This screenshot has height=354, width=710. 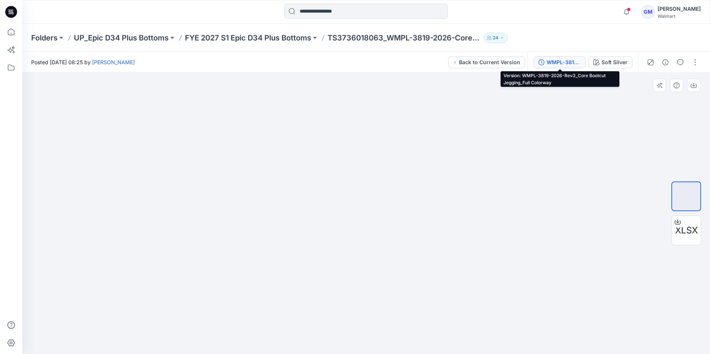 I want to click on div: WMPL-3819-2026-Rev3_Core Bootcut Jegging_Full Colorway, so click(x=564, y=62).